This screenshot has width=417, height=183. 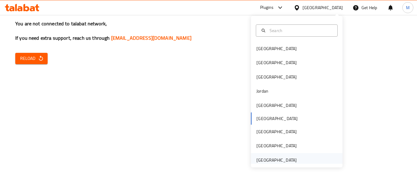 What do you see at coordinates (300, 30) in the screenshot?
I see `input: Search` at bounding box center [300, 30].